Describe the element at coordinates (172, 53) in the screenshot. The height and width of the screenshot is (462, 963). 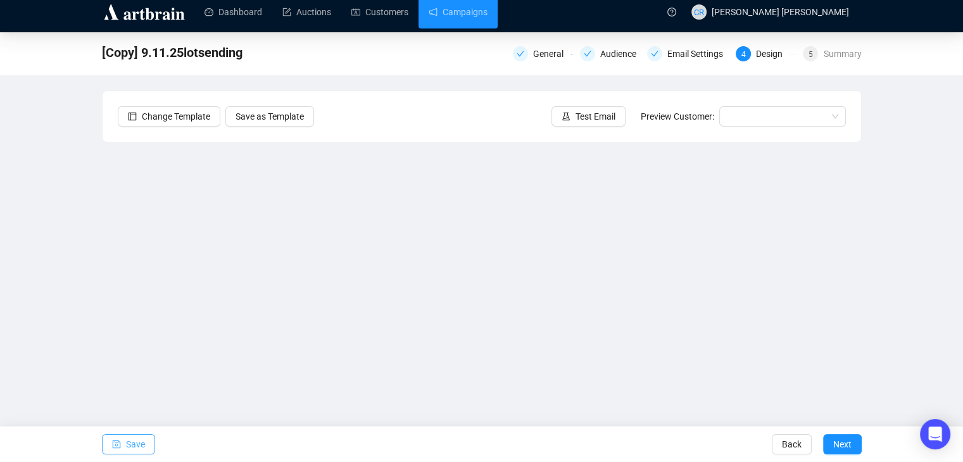
I see `span: [Copy] 9.11.25lotsending` at that location.